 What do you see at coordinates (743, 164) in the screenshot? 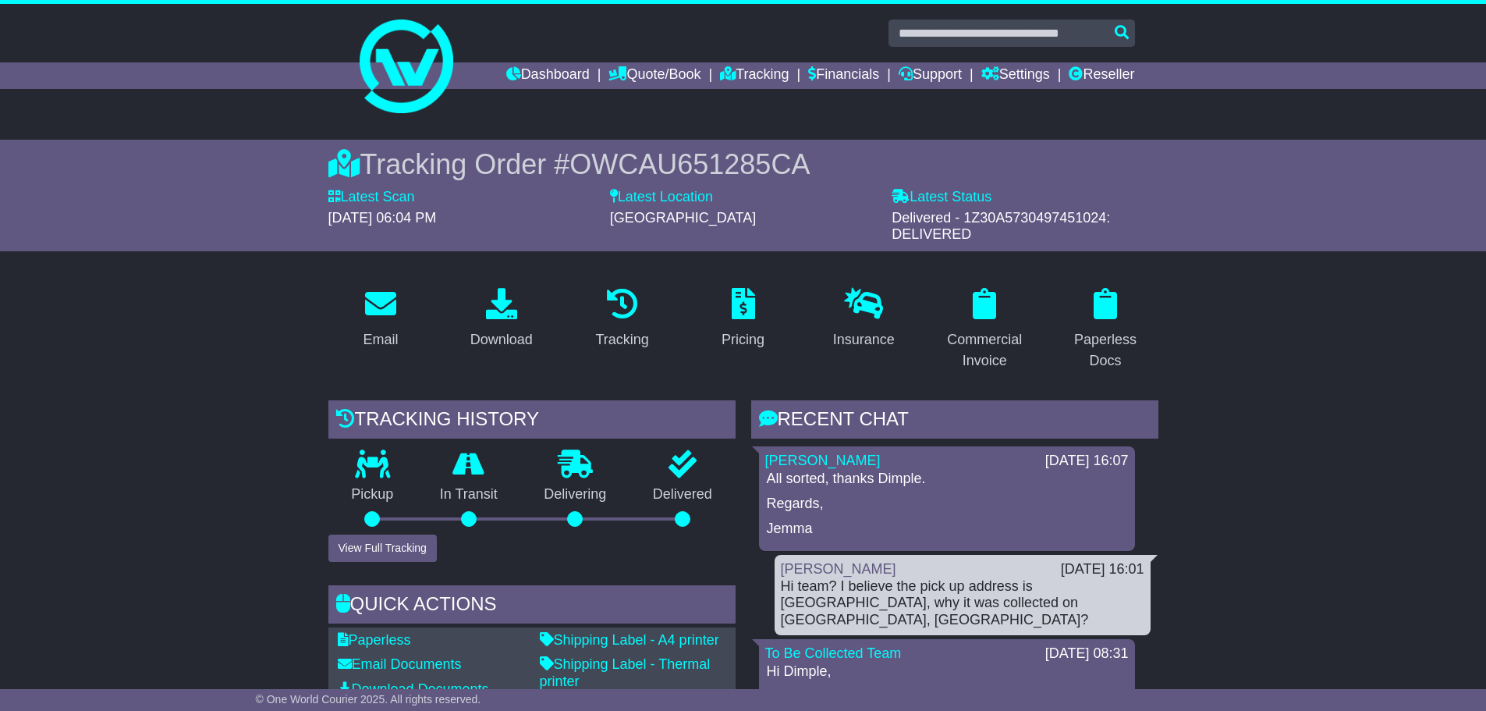
I see `div: Tracking Order #` at bounding box center [743, 164].